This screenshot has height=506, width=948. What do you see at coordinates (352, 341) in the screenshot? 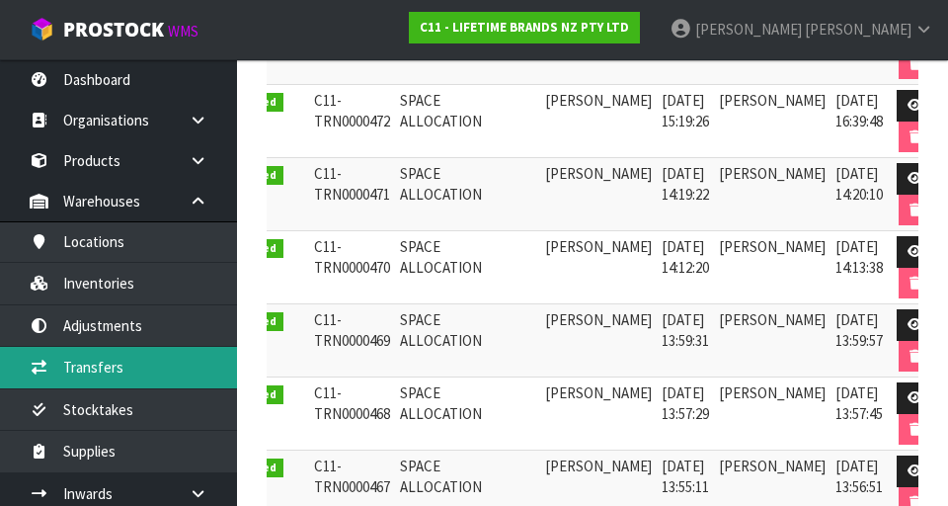
I see `td: C11-TRN0000469` at bounding box center [352, 341].